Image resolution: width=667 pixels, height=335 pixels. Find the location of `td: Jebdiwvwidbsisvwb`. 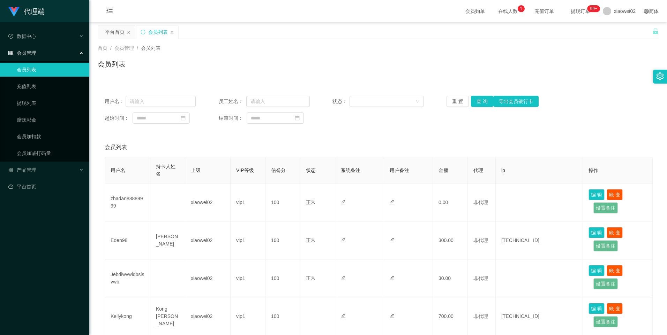

td: Jebdiwvwidbsisvwb is located at coordinates (128, 279).